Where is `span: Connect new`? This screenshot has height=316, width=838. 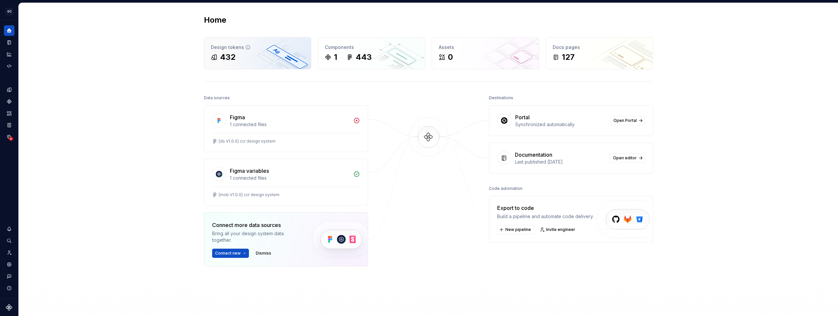
span: Connect new is located at coordinates (228, 253).